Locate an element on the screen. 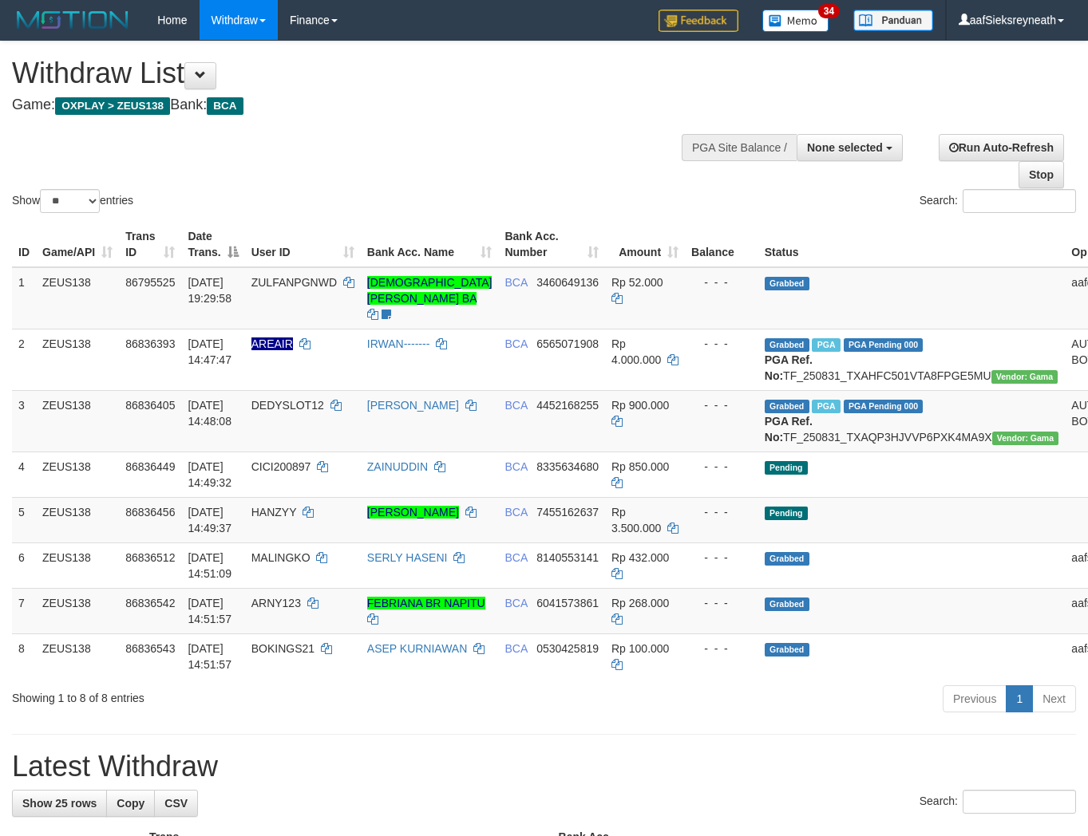  select: Showentries is located at coordinates (69, 201).